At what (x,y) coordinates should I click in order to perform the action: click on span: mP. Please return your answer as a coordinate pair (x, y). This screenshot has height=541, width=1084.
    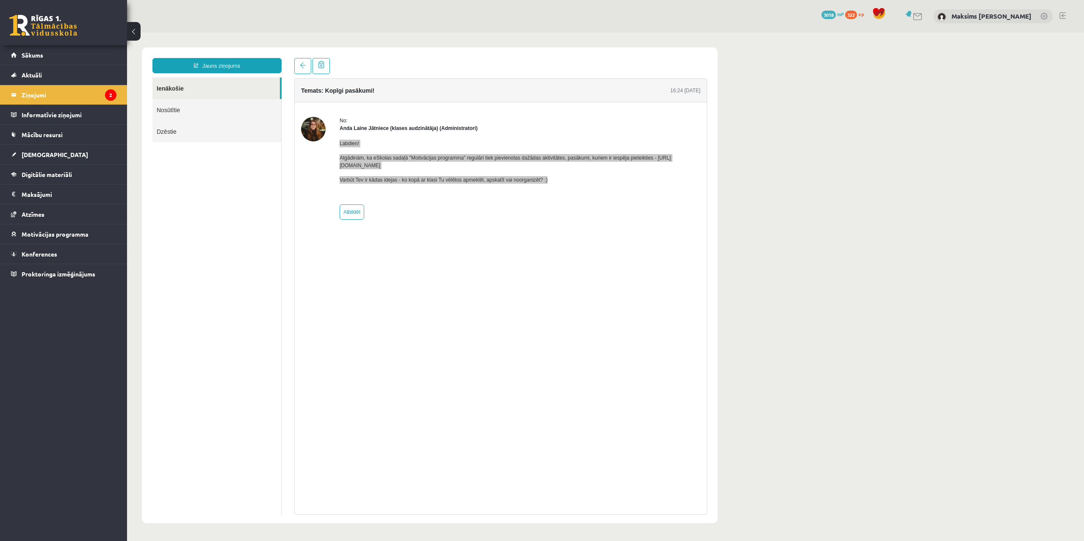
    Looking at the image, I should click on (840, 14).